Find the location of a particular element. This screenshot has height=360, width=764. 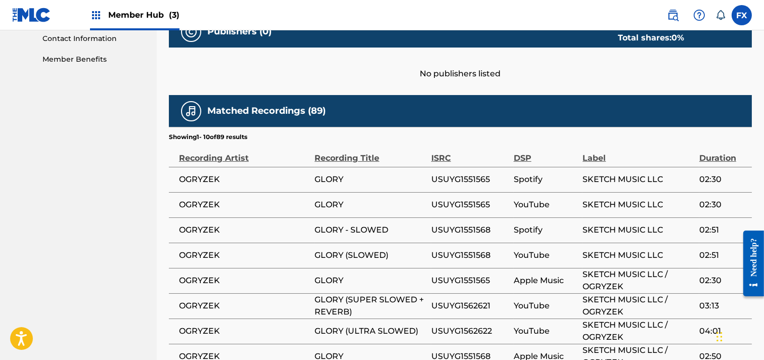

img: Publishers is located at coordinates (191, 32).